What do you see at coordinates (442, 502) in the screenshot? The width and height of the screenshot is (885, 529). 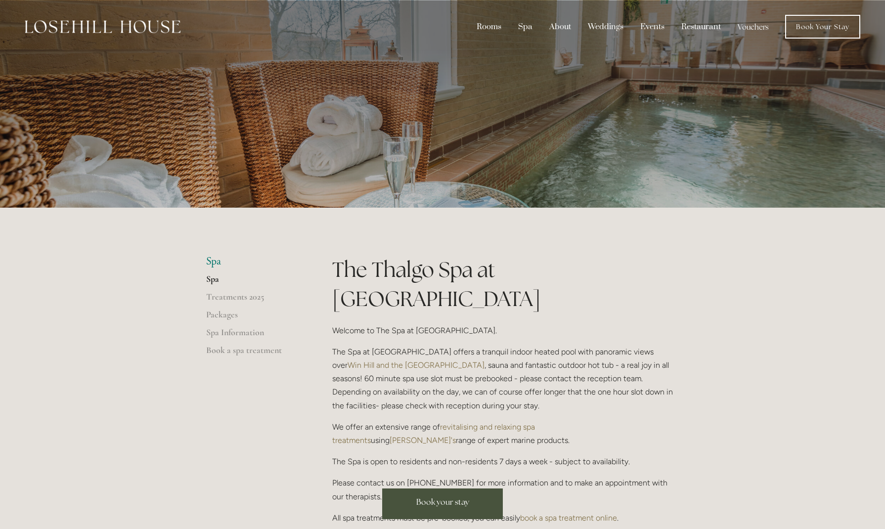 I see `span: Book your stay` at bounding box center [442, 502].